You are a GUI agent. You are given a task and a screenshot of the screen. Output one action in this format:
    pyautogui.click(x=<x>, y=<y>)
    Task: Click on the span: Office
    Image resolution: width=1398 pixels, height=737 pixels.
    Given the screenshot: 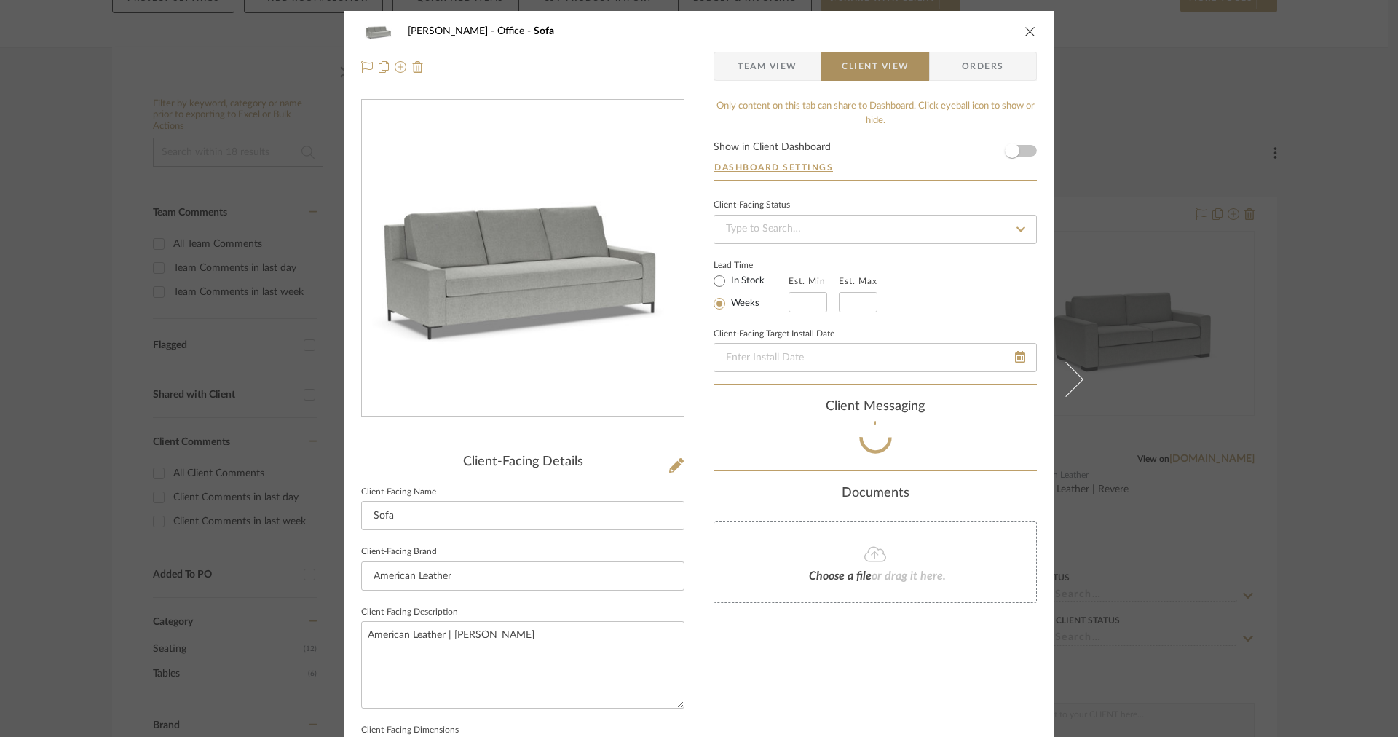 What is the action you would take?
    pyautogui.click(x=515, y=31)
    